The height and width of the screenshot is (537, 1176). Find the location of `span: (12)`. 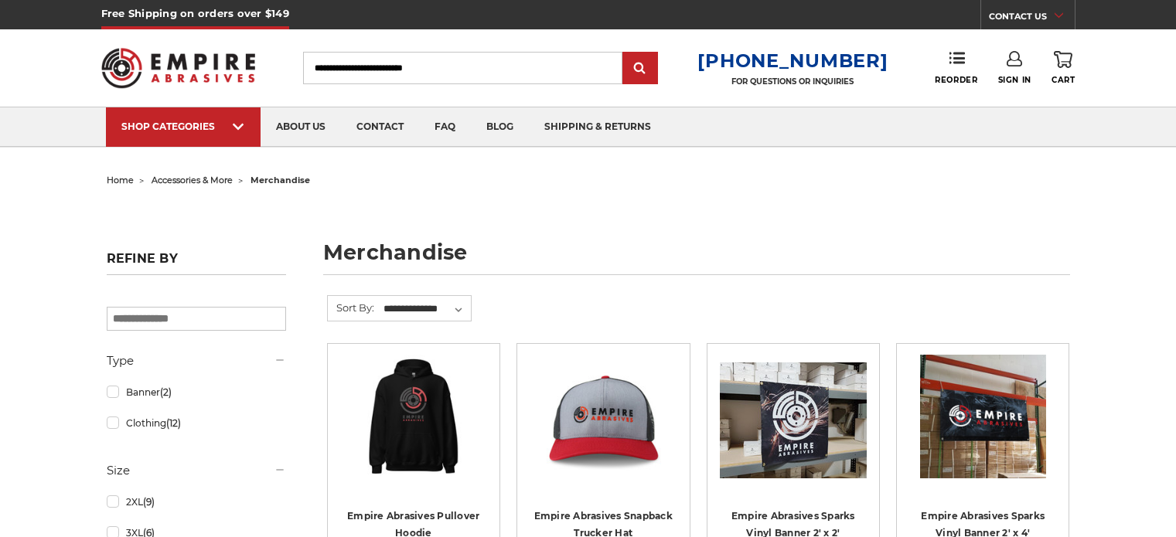

span: (12) is located at coordinates (173, 423).